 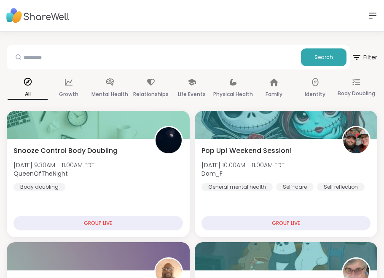 I want to click on p: Life Events, so click(x=192, y=94).